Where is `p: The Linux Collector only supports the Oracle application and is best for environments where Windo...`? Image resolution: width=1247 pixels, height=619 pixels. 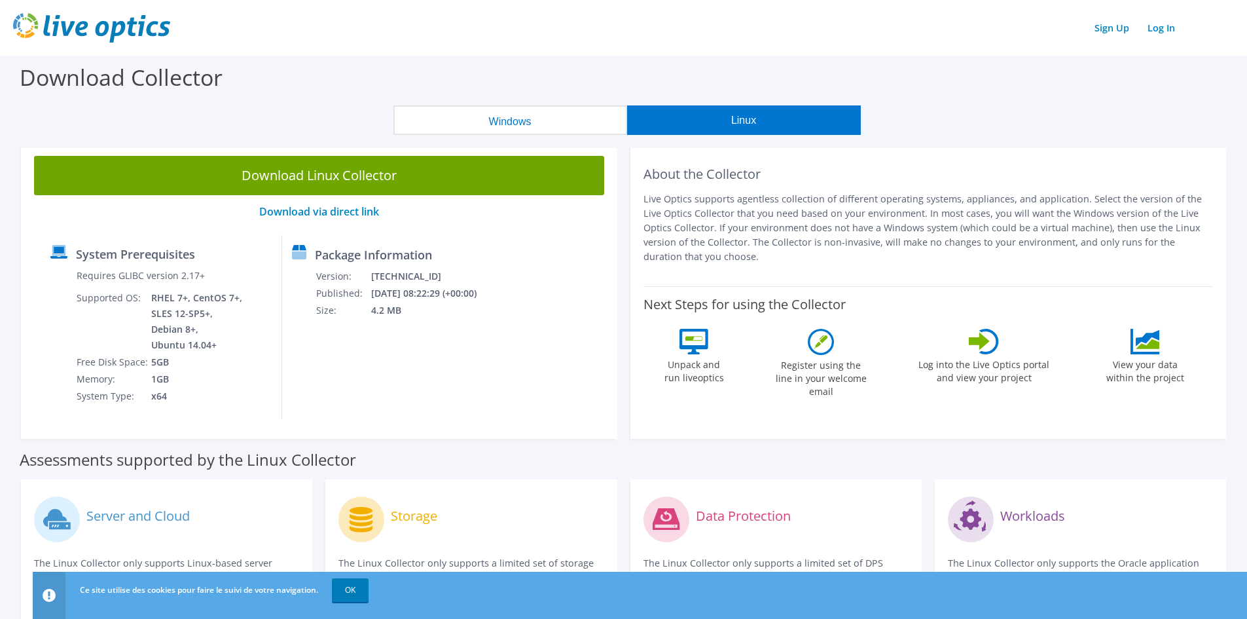
p: The Linux Collector only supports the Oracle application and is best for environments where Windo... is located at coordinates (1080, 577).